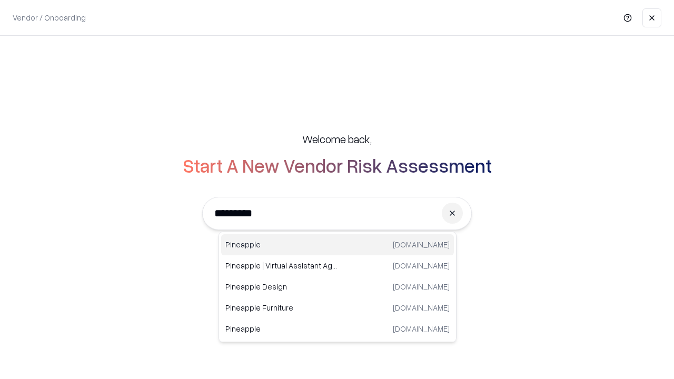 The height and width of the screenshot is (379, 674). I want to click on div: Suggestions, so click(337, 287).